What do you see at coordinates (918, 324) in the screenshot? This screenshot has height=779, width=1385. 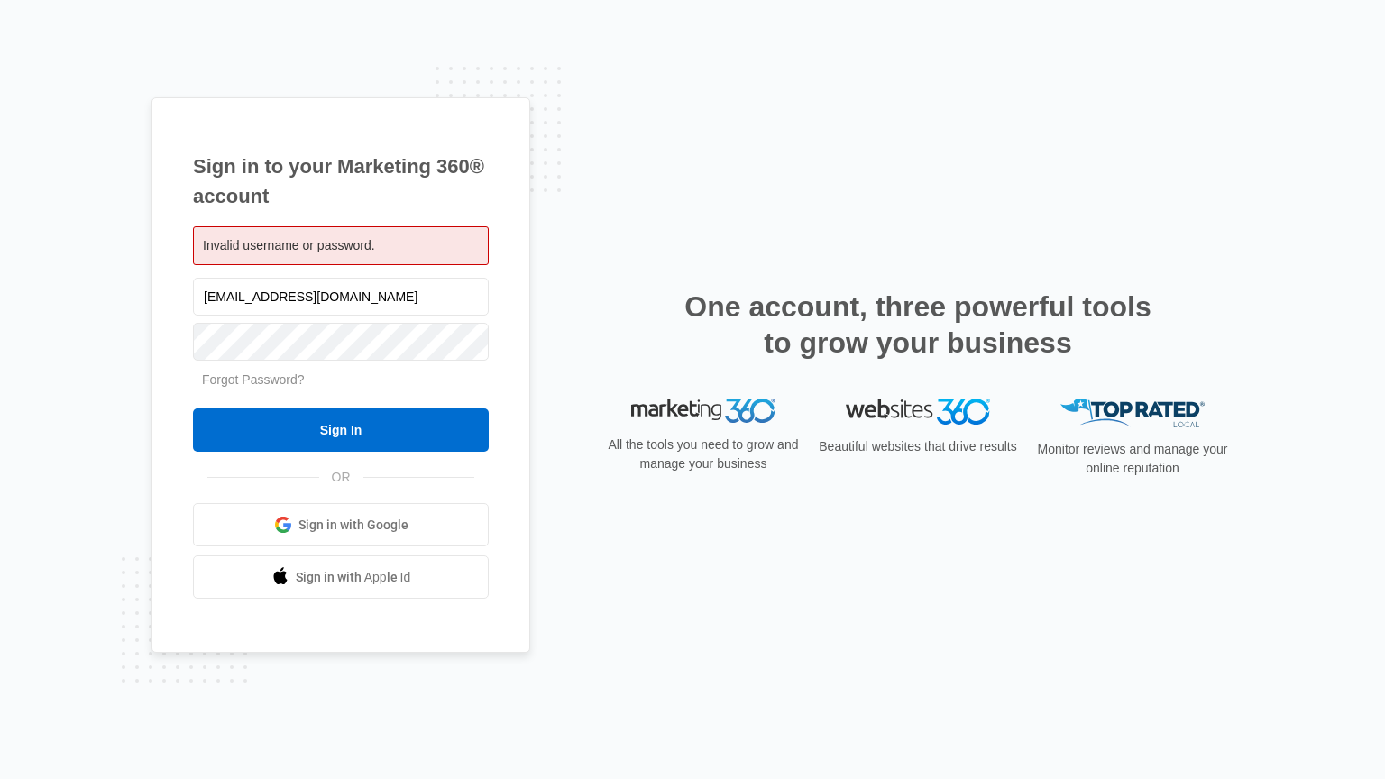 I see `h2: One account, three powerful tools to grow your business` at bounding box center [918, 324].